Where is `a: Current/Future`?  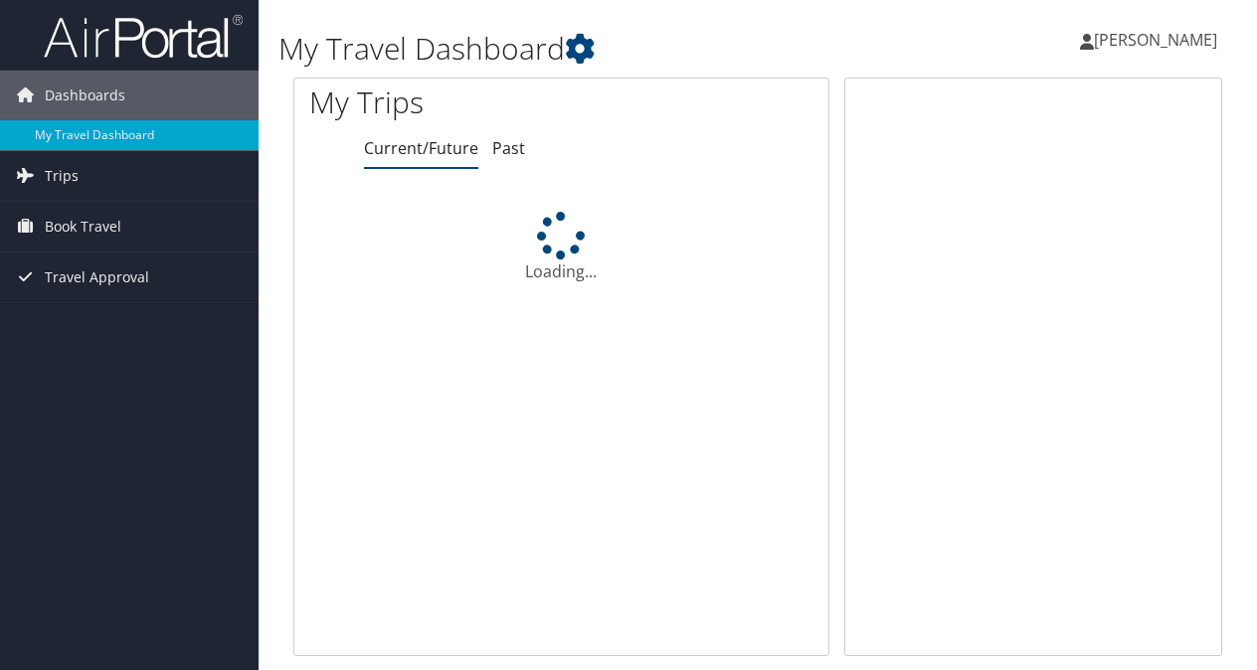
a: Current/Future is located at coordinates (421, 148).